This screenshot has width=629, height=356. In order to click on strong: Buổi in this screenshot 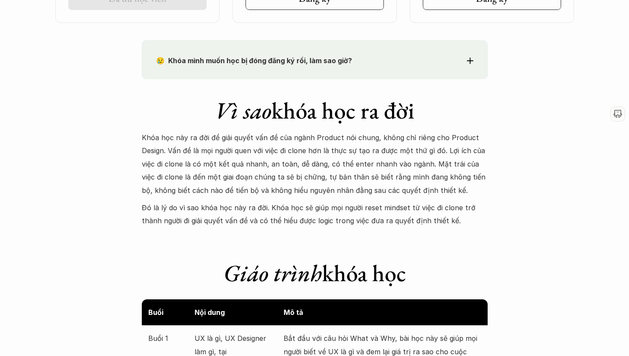, I will do `click(156, 312)`.